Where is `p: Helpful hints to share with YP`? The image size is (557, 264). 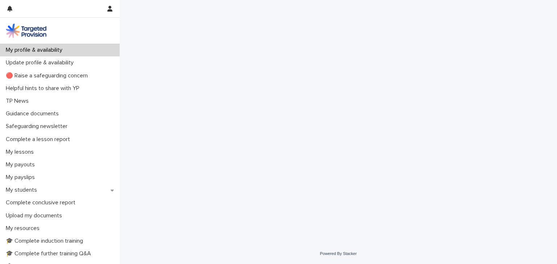 p: Helpful hints to share with YP is located at coordinates (44, 88).